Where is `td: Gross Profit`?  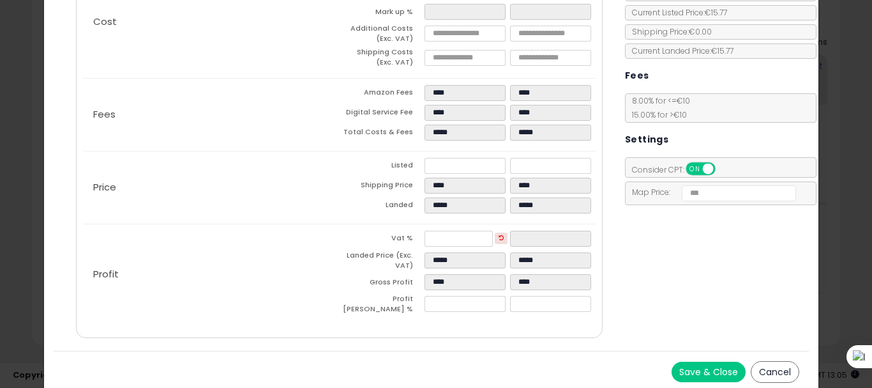 td: Gross Profit is located at coordinates (382, 284).